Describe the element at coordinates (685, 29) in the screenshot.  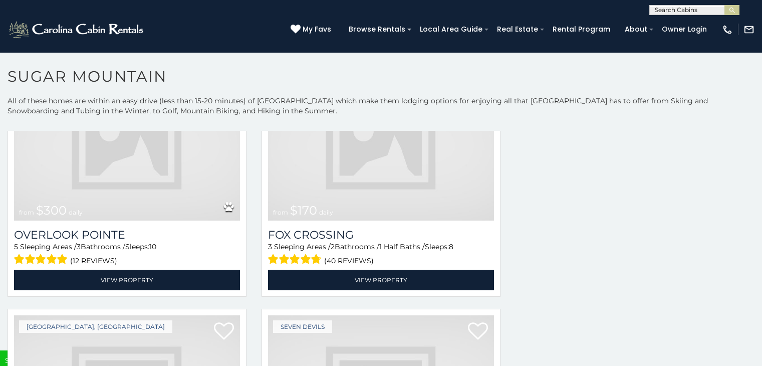
I see `a: Owner Login` at that location.